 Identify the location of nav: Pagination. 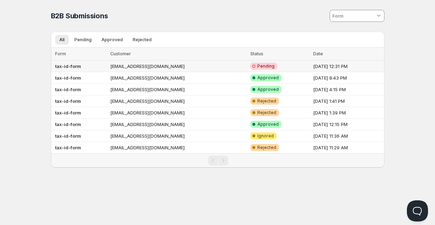
(218, 160).